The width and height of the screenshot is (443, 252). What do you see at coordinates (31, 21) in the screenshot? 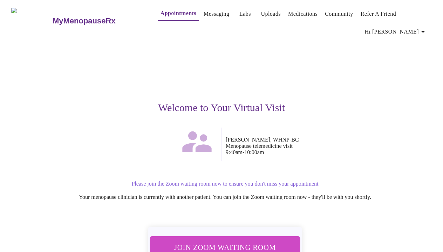
I see `img: MyMenopauseRx Logo` at bounding box center [31, 21].